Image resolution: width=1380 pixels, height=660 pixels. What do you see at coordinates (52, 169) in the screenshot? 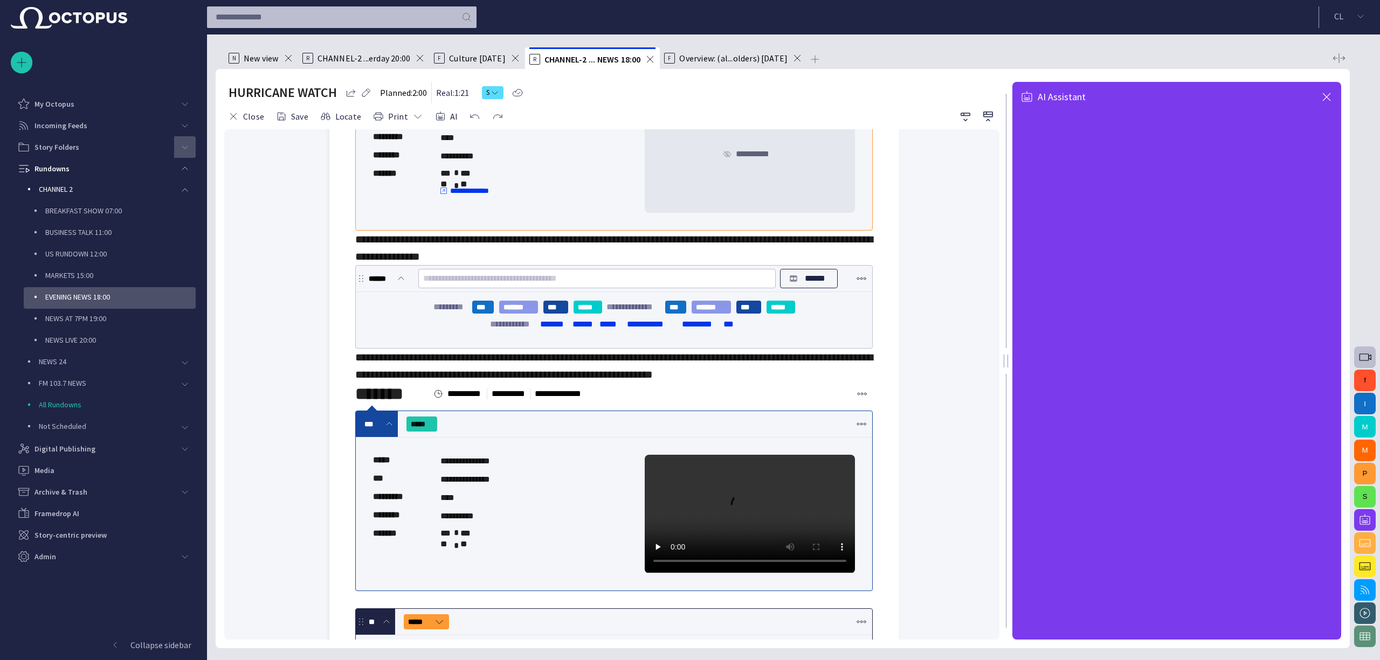
I see `p: Rundowns` at bounding box center [52, 169].